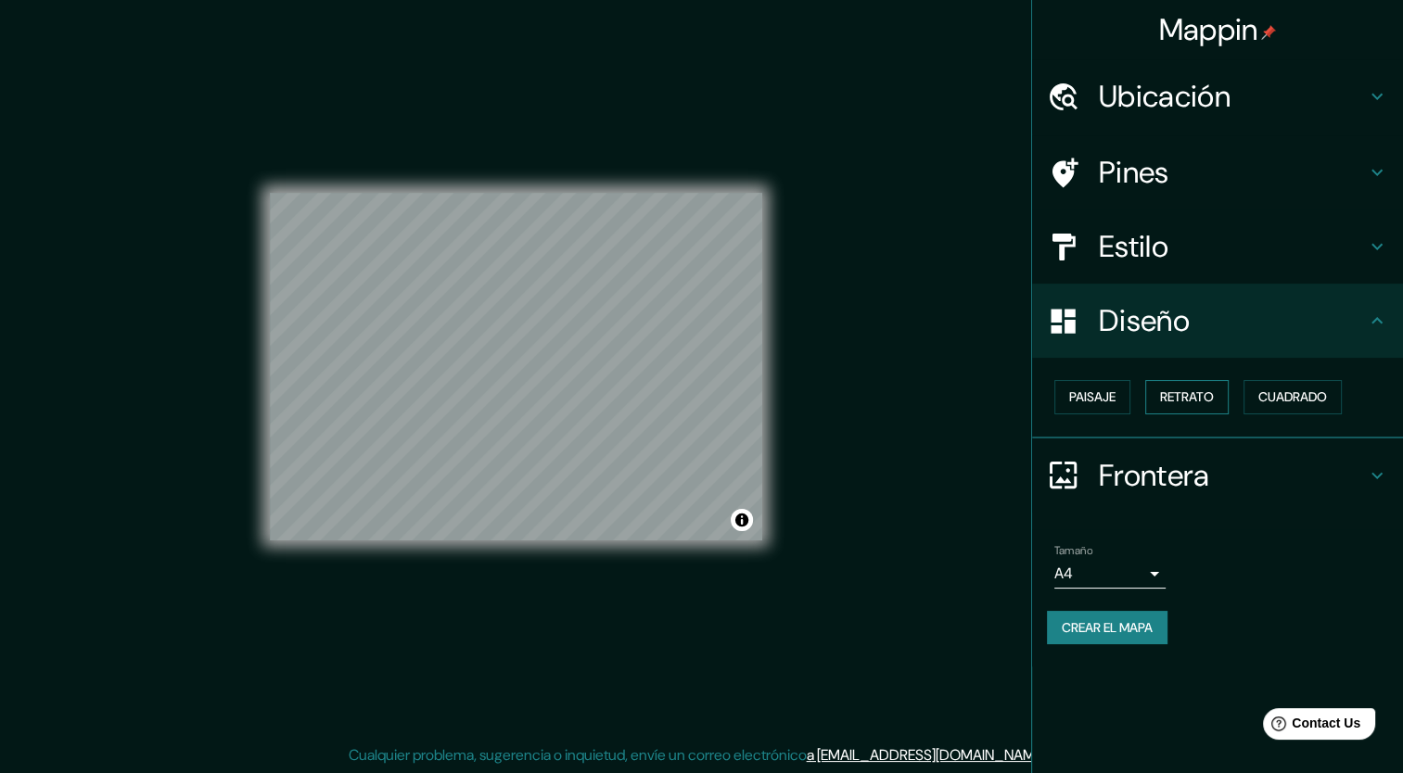 Image resolution: width=1403 pixels, height=773 pixels. Describe the element at coordinates (1107, 628) in the screenshot. I see `font: Crear el mapa` at that location.